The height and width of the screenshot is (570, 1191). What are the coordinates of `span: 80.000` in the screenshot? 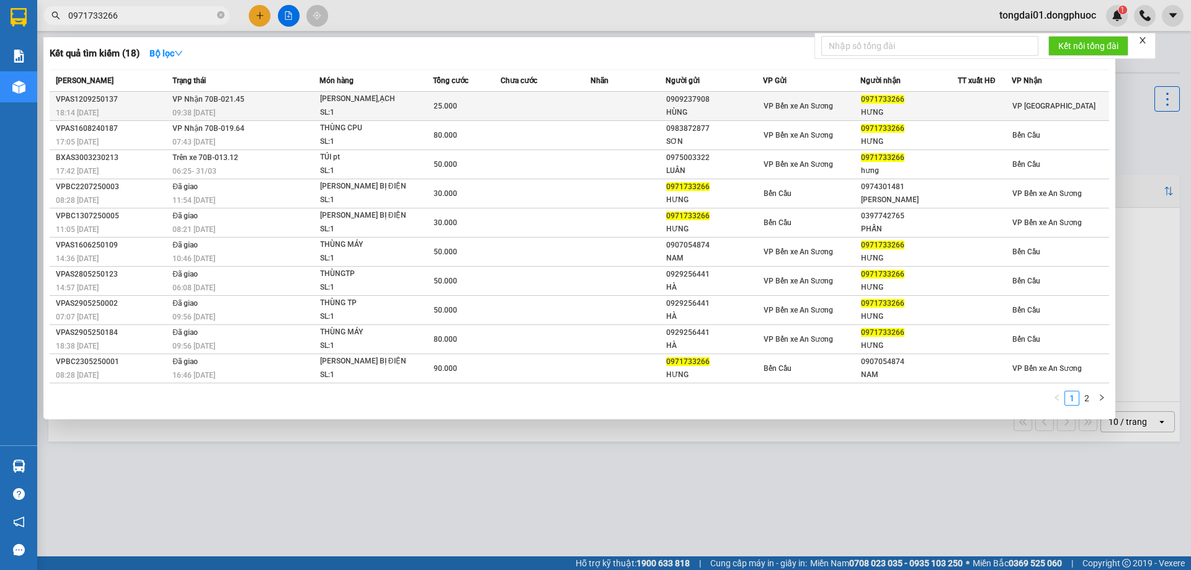 It's located at (445, 339).